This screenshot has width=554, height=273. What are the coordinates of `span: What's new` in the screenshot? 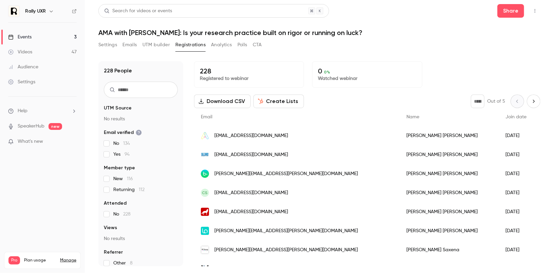 It's located at (30, 141).